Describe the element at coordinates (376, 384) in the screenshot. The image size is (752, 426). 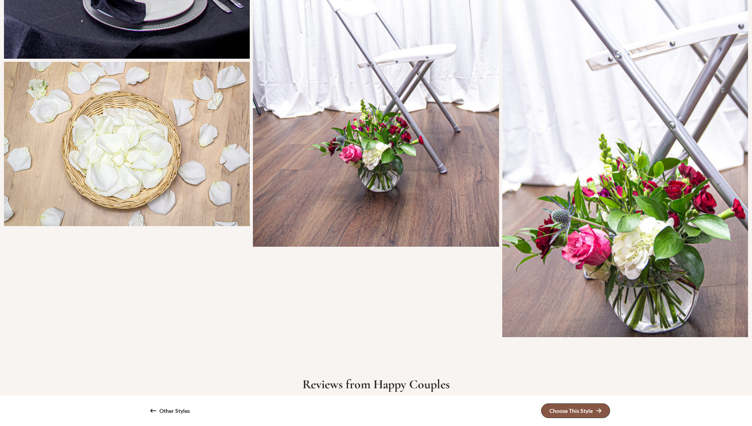
I see `h2: Reviews from Happy Couples` at that location.